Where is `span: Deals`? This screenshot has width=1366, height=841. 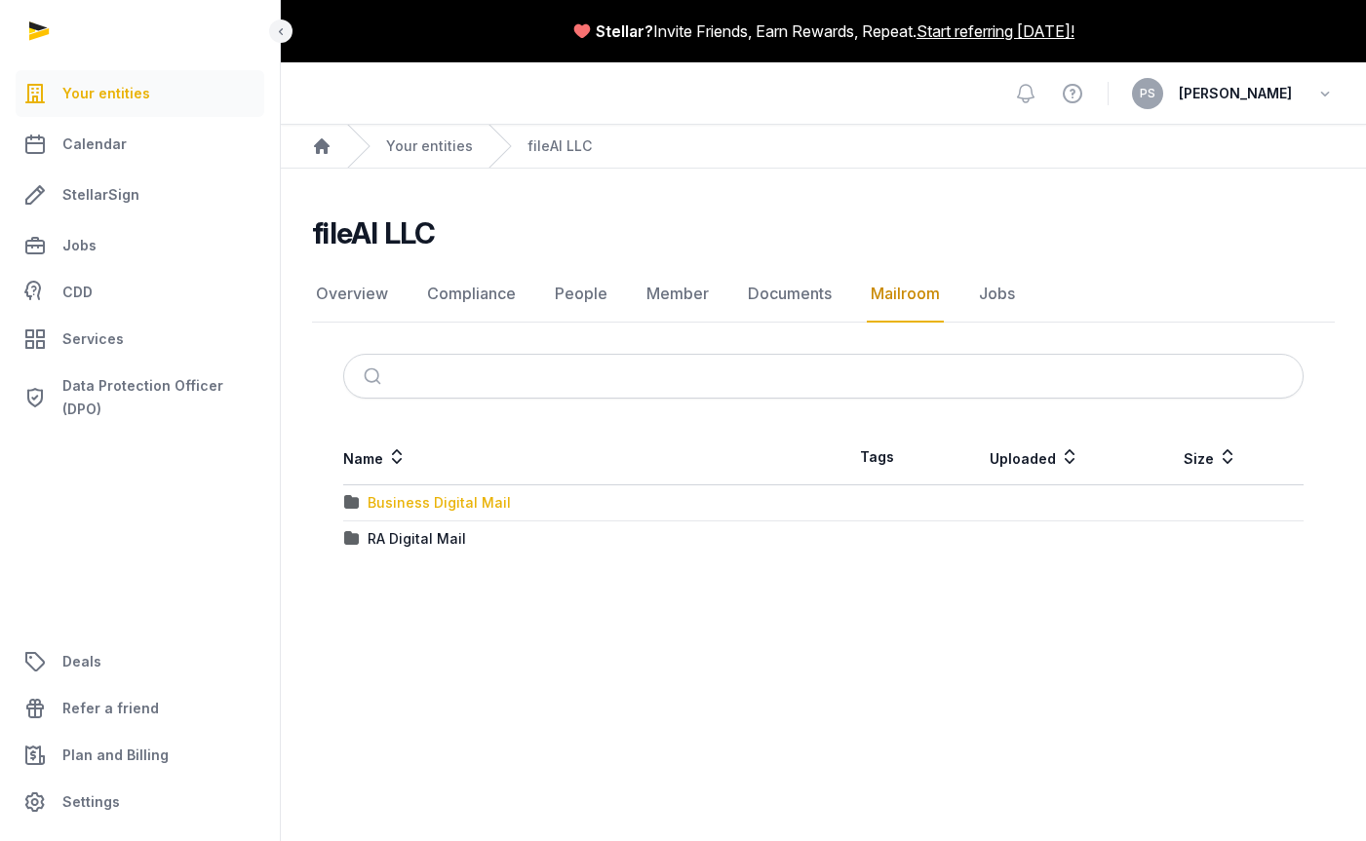 span: Deals is located at coordinates (82, 662).